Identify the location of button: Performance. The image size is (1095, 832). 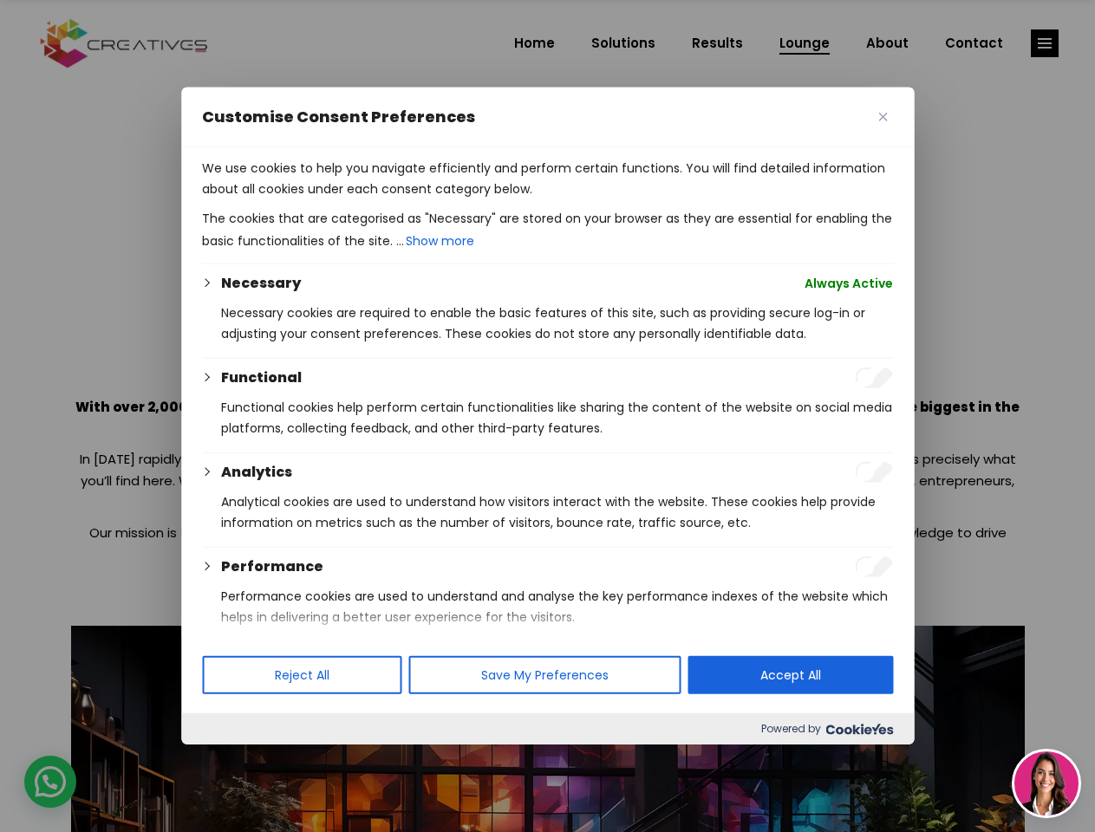
(272, 567).